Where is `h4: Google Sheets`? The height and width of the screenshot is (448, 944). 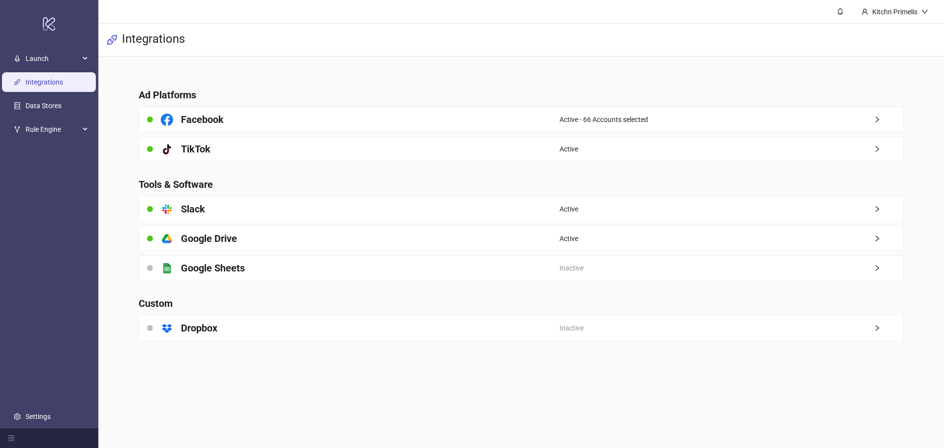 h4: Google Sheets is located at coordinates (213, 268).